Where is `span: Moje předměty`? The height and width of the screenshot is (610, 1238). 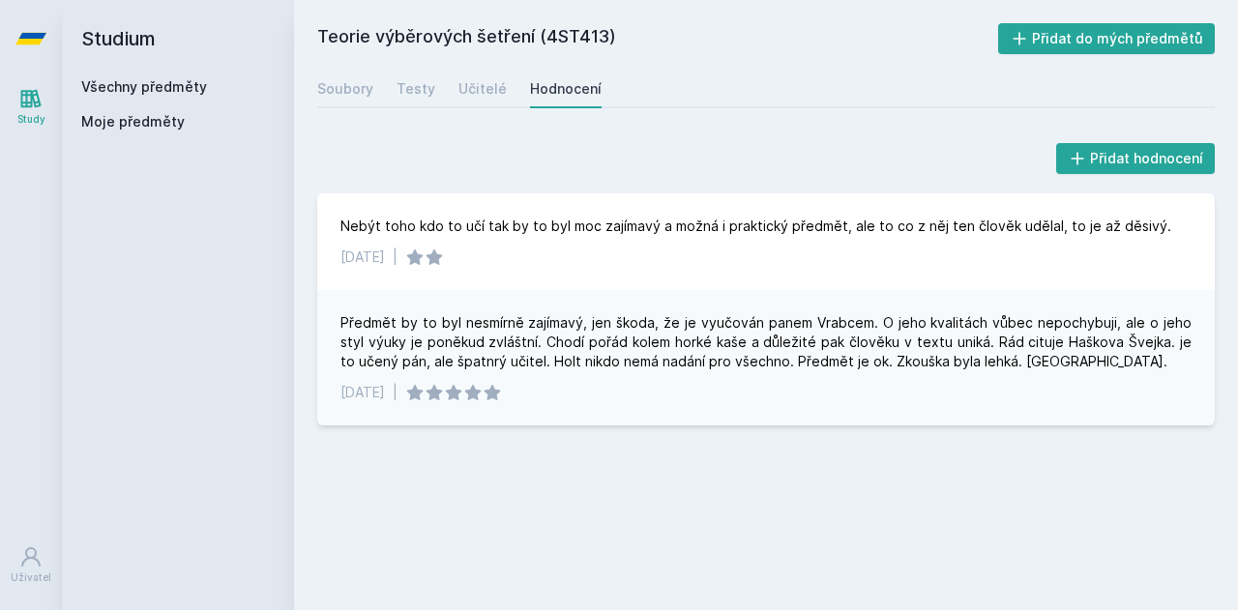 span: Moje předměty is located at coordinates (133, 122).